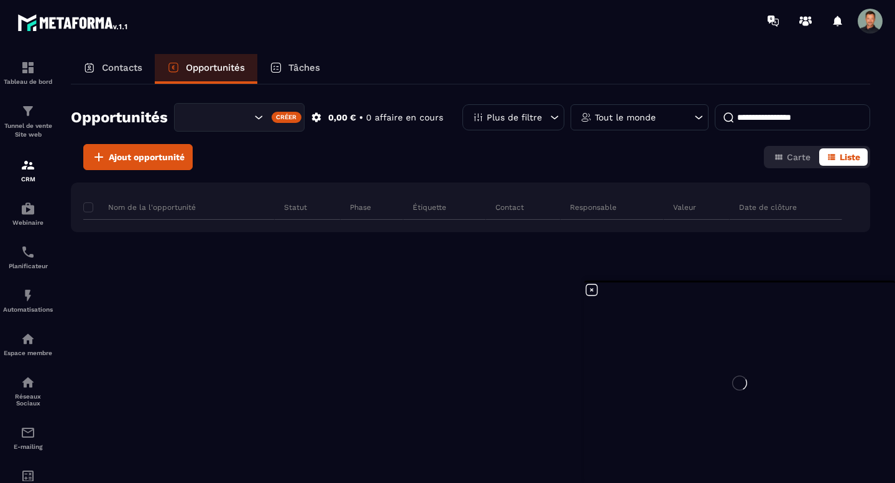 The image size is (895, 483). What do you see at coordinates (510, 208) in the screenshot?
I see `p: Contact` at bounding box center [510, 208].